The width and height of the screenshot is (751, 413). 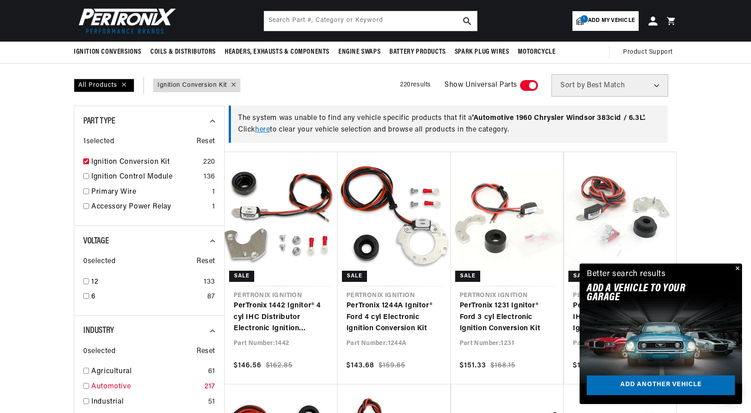 I want to click on summary: Spark Plug Wires, so click(x=482, y=52).